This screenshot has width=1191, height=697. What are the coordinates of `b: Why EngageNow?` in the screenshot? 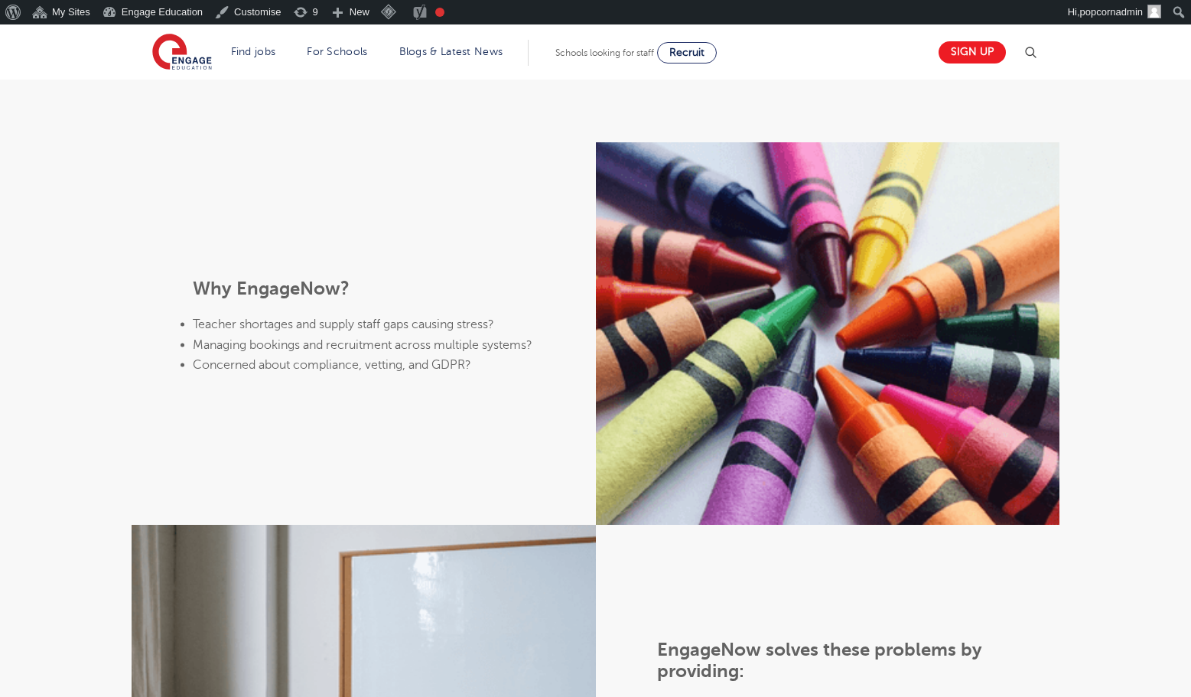 It's located at (271, 288).